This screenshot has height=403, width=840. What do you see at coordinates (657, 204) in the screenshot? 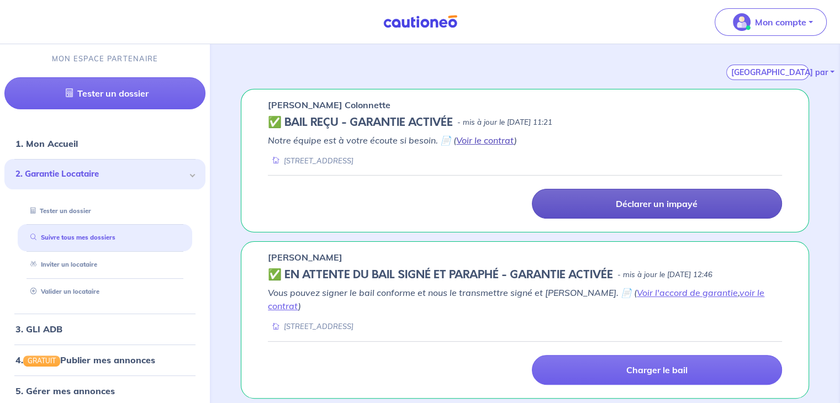
I see `a: Déclarer un impayé` at bounding box center [657, 204].